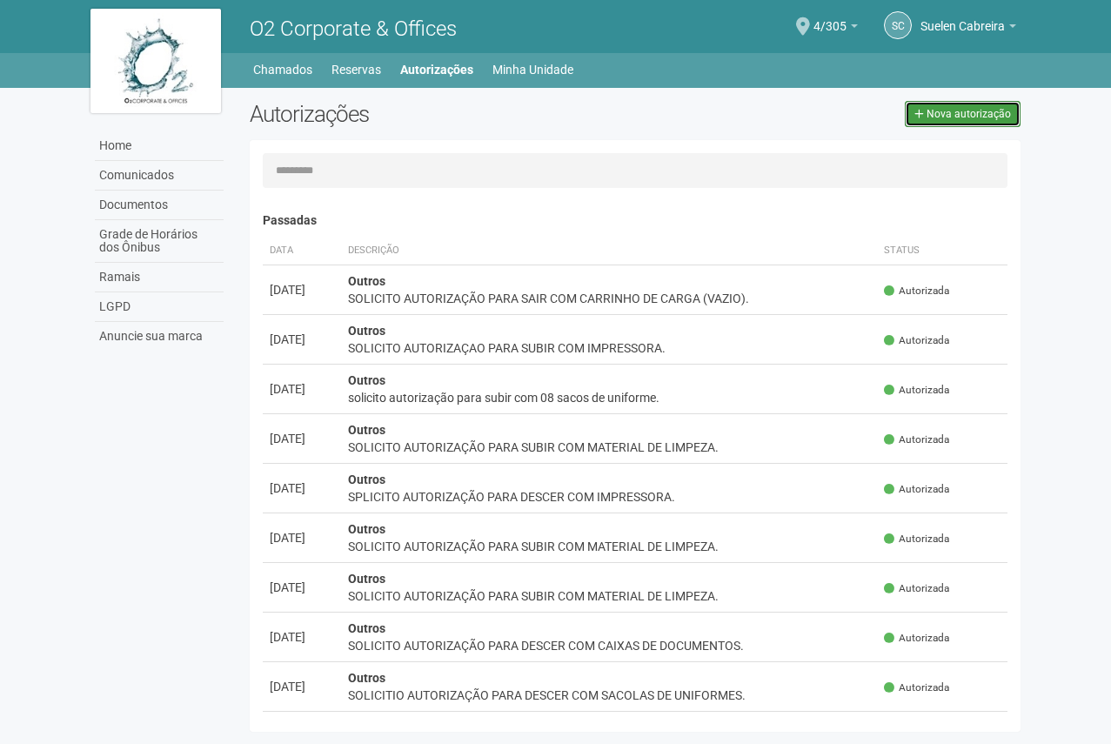 The width and height of the screenshot is (1111, 744). What do you see at coordinates (356, 70) in the screenshot?
I see `a: Reservas` at bounding box center [356, 70].